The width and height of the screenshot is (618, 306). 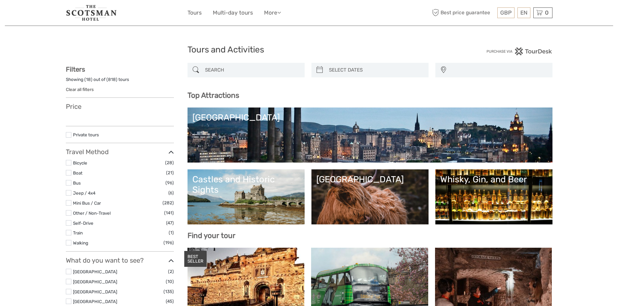 What do you see at coordinates (252, 70) in the screenshot?
I see `input: SEARCH` at bounding box center [252, 70].